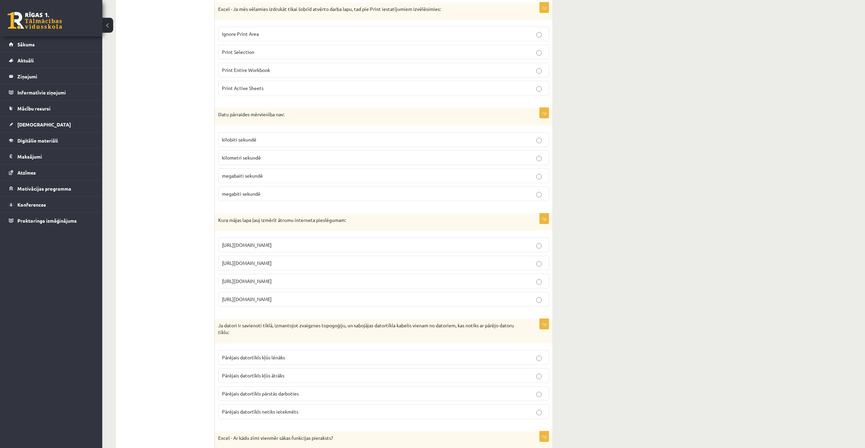 Image resolution: width=865 pixels, height=448 pixels. What do you see at coordinates (539, 141) in the screenshot?
I see `input: kilobiti sekundē` at bounding box center [539, 141].